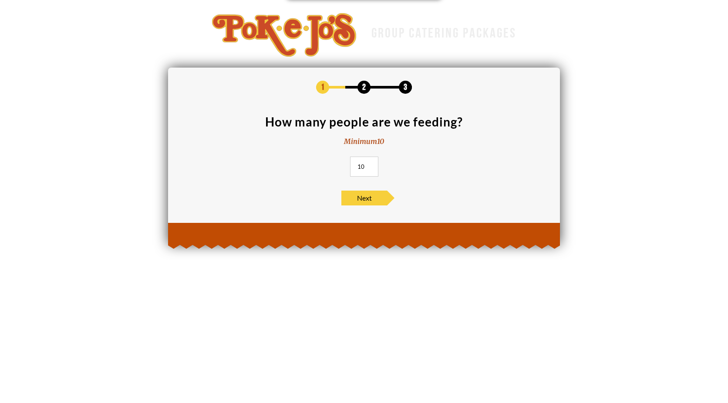 This screenshot has height=403, width=728. What do you see at coordinates (364, 198) in the screenshot?
I see `span: Next` at bounding box center [364, 198].